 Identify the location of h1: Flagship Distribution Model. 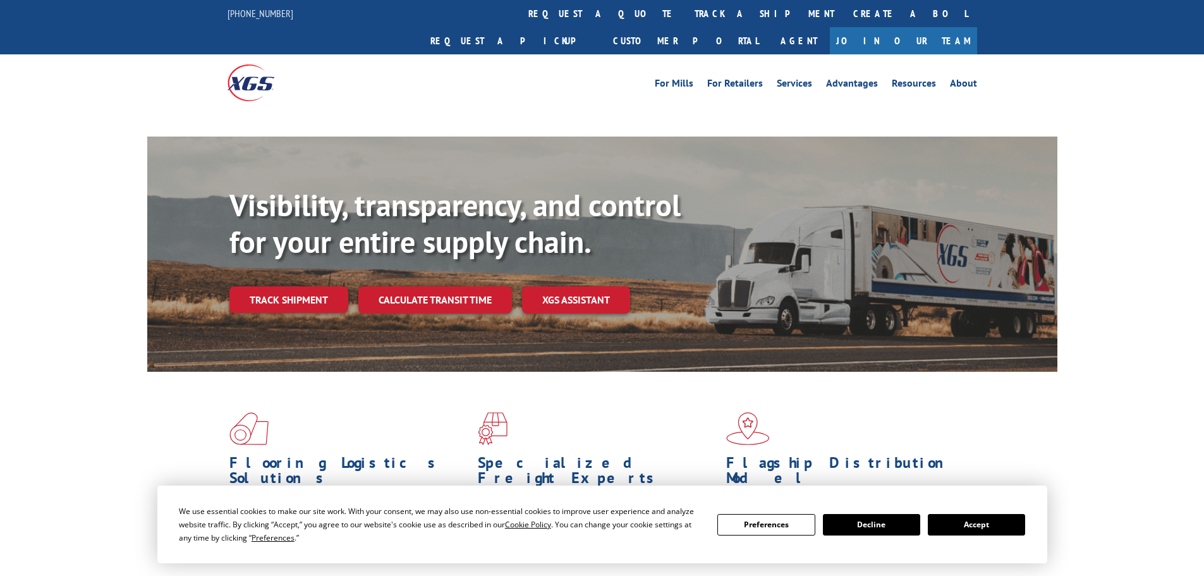
(846, 474).